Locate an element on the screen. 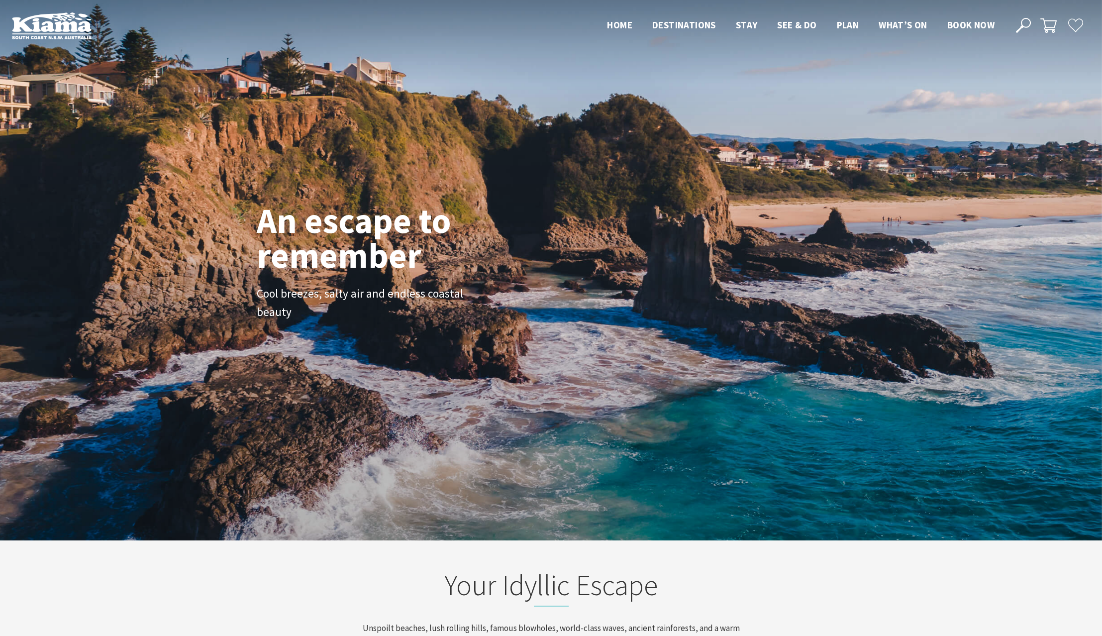 Image resolution: width=1102 pixels, height=636 pixels. span: Destinations is located at coordinates (684, 25).